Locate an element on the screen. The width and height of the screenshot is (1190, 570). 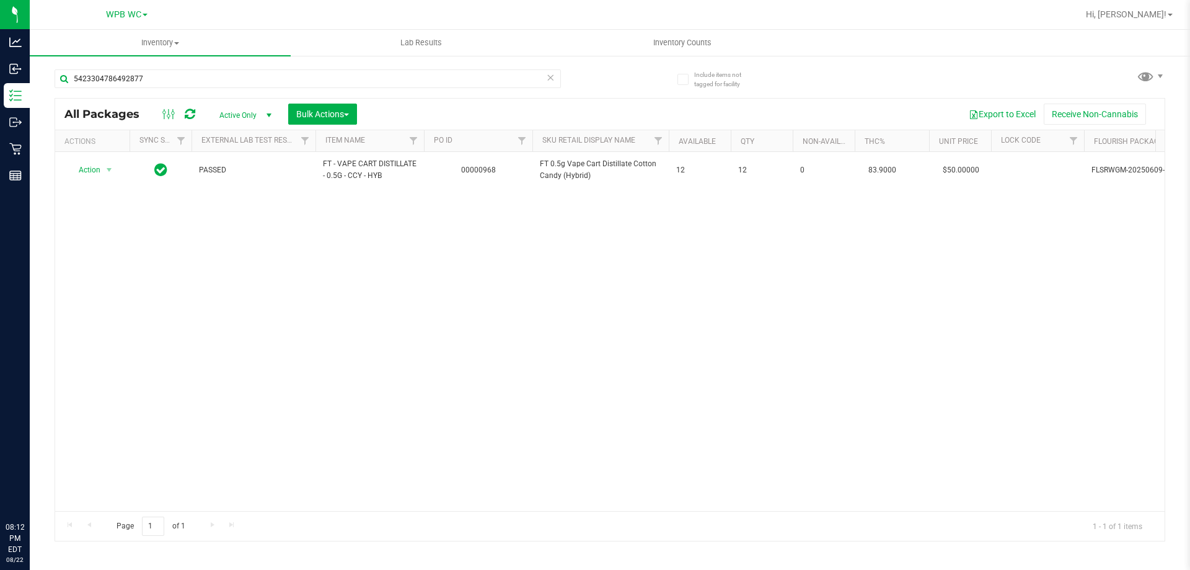
inline-svg: Analytics is located at coordinates (15, 42).